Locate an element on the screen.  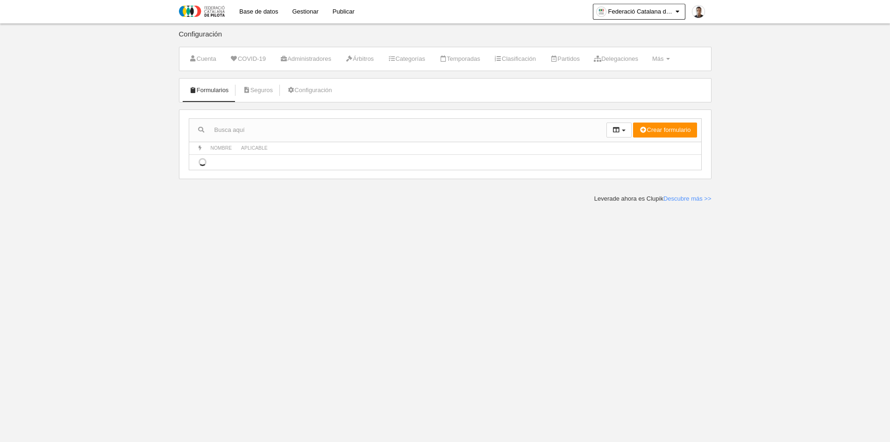
a: Administradores is located at coordinates (306, 59).